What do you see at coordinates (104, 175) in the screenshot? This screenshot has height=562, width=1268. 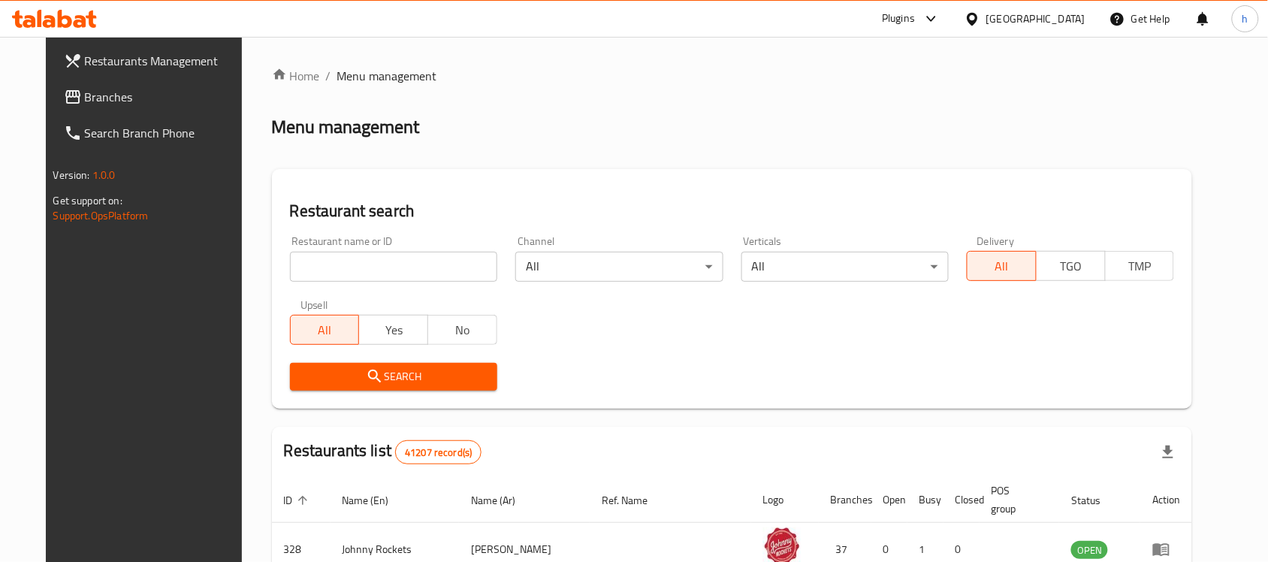 I see `span: 1.0.0` at bounding box center [104, 175].